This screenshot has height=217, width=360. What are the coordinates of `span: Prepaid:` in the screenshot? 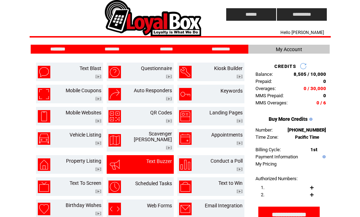 It's located at (264, 81).